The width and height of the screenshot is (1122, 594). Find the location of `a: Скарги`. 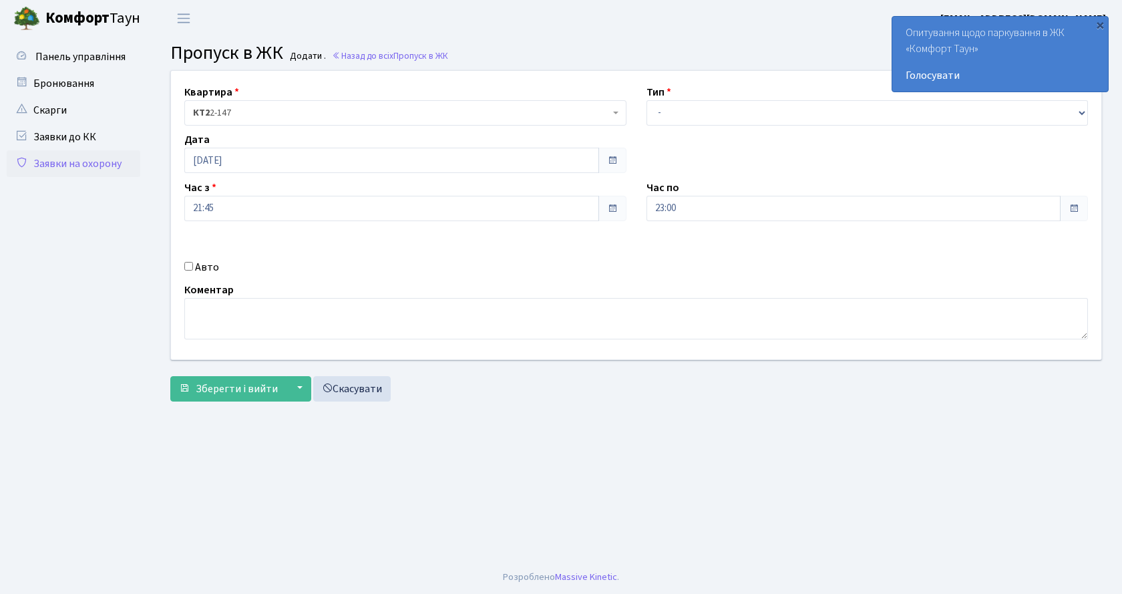

a: Скарги is located at coordinates (73, 110).